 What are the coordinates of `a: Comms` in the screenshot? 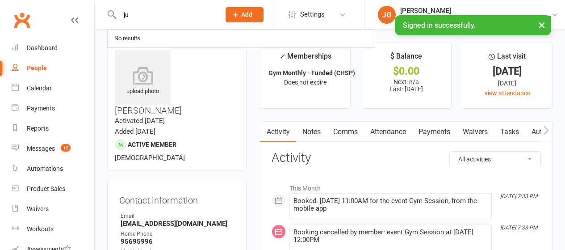 It's located at (345, 132).